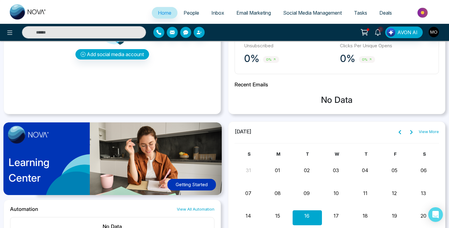  Describe the element at coordinates (381, 29) in the screenshot. I see `span: 2` at that location.